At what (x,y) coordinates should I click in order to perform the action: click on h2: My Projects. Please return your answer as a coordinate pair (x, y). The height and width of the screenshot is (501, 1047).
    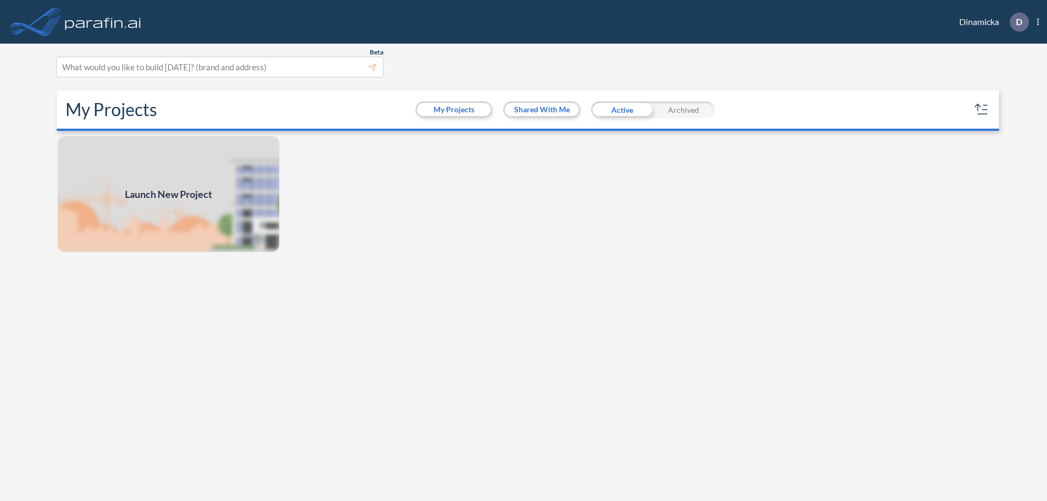
    Looking at the image, I should click on (111, 110).